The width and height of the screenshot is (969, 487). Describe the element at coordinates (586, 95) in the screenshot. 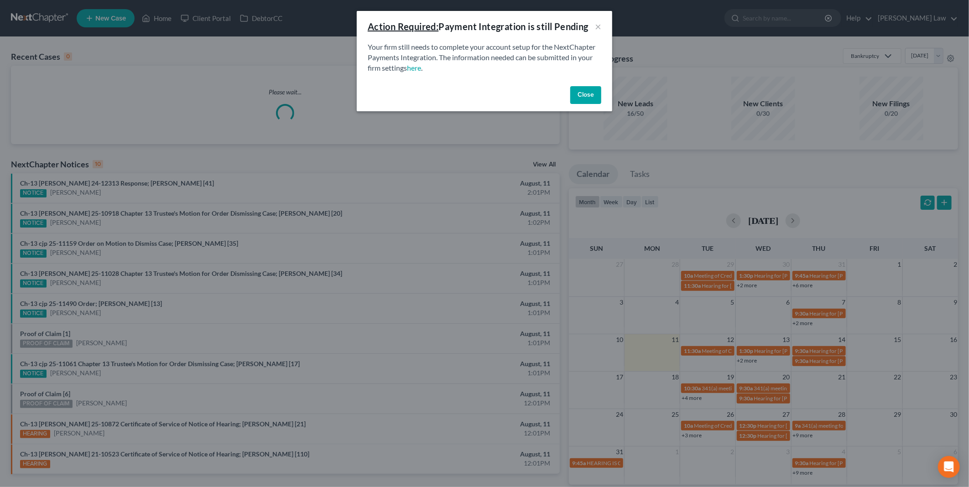

I see `button: Close` at that location.